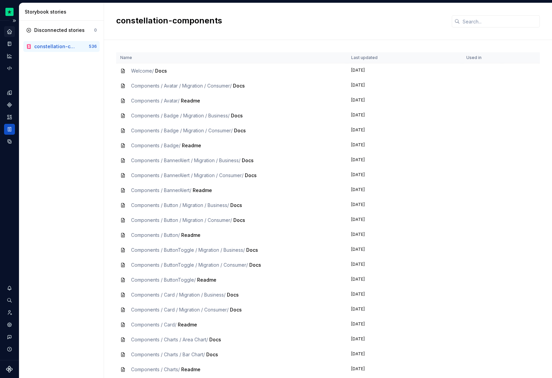 The height and width of the screenshot is (378, 552). What do you see at coordinates (9, 337) in the screenshot?
I see `div: Contact support` at bounding box center [9, 337].